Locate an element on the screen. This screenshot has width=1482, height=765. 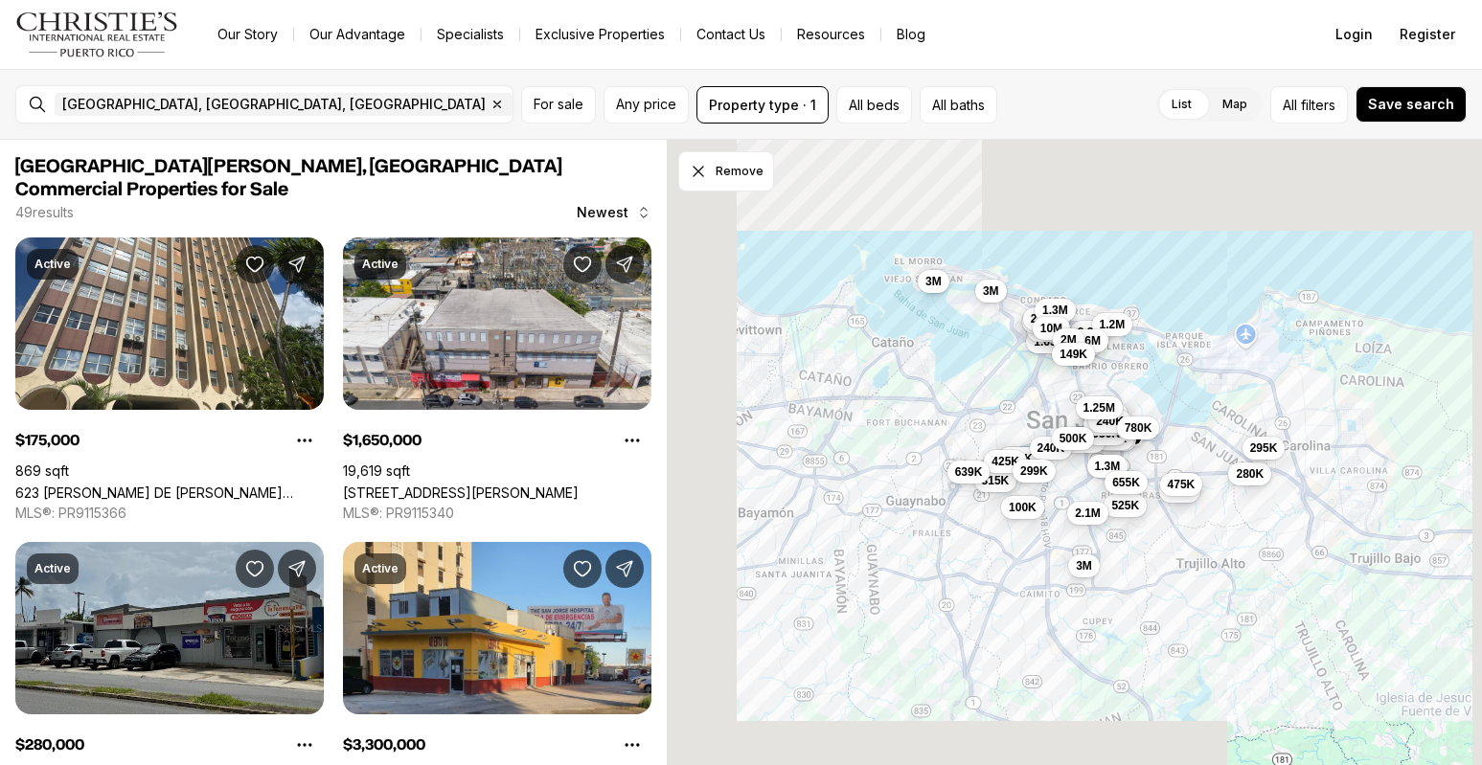
span: Login is located at coordinates (1354, 34).